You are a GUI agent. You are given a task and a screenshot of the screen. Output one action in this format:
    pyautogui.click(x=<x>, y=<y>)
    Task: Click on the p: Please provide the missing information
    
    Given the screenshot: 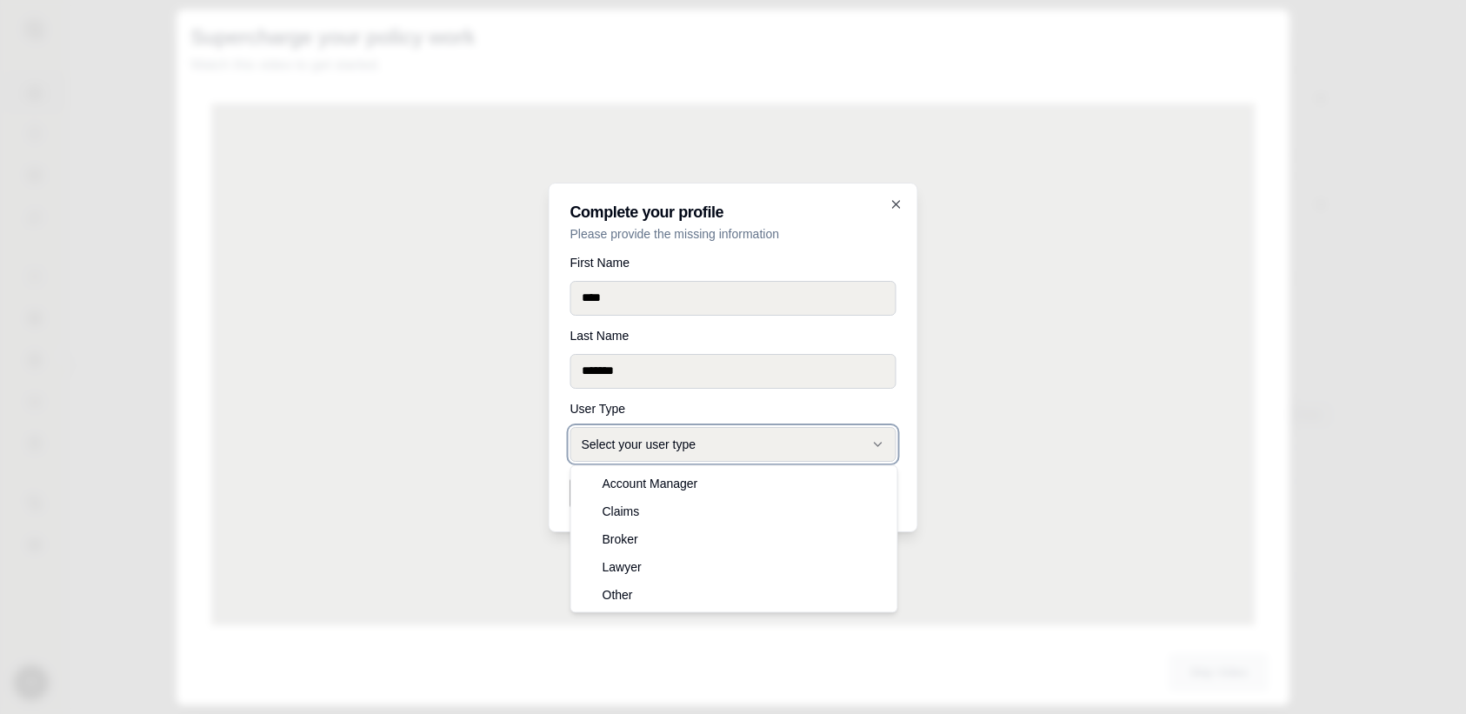 What is the action you would take?
    pyautogui.click(x=733, y=234)
    